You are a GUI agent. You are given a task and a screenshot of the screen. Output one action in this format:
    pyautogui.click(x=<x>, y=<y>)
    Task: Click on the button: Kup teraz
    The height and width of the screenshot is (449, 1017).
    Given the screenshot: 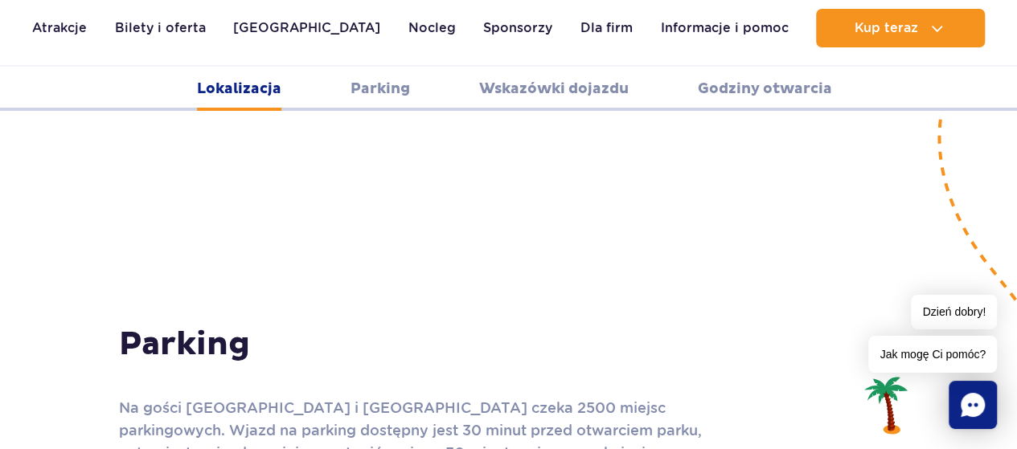 What is the action you would take?
    pyautogui.click(x=900, y=28)
    